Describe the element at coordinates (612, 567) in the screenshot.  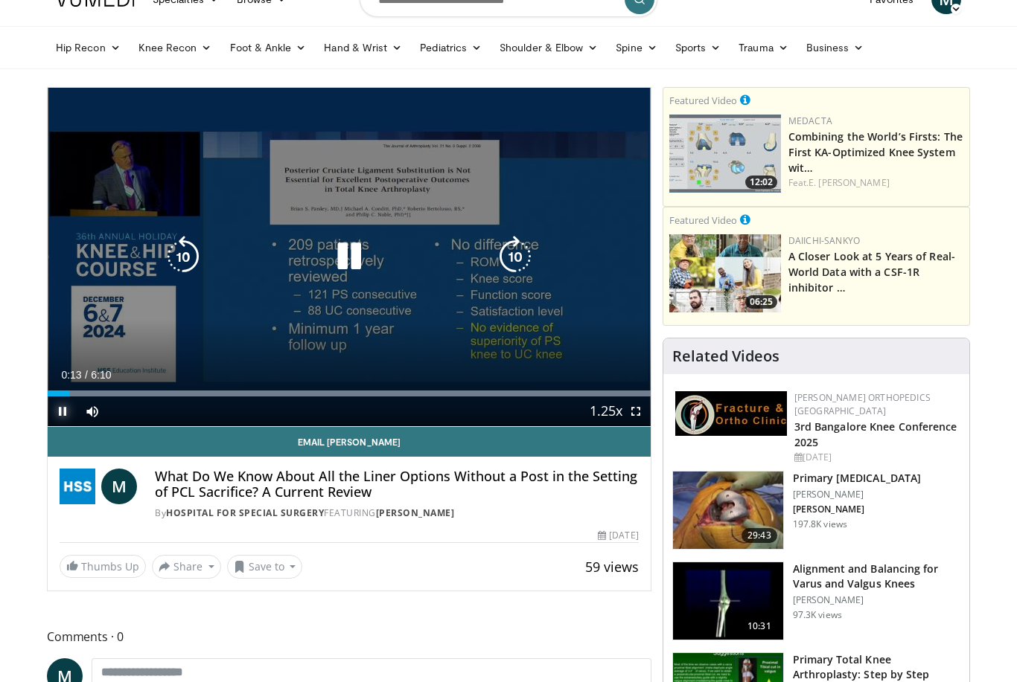
I see `span: 59 views` at that location.